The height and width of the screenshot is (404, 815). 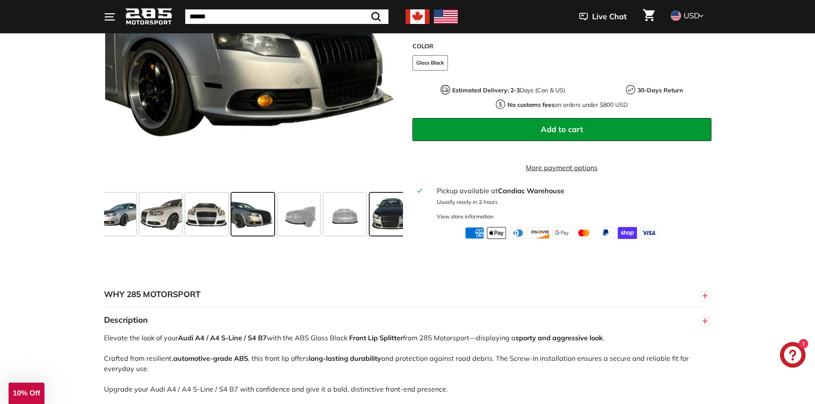 I want to click on img: diners_club, so click(x=518, y=233).